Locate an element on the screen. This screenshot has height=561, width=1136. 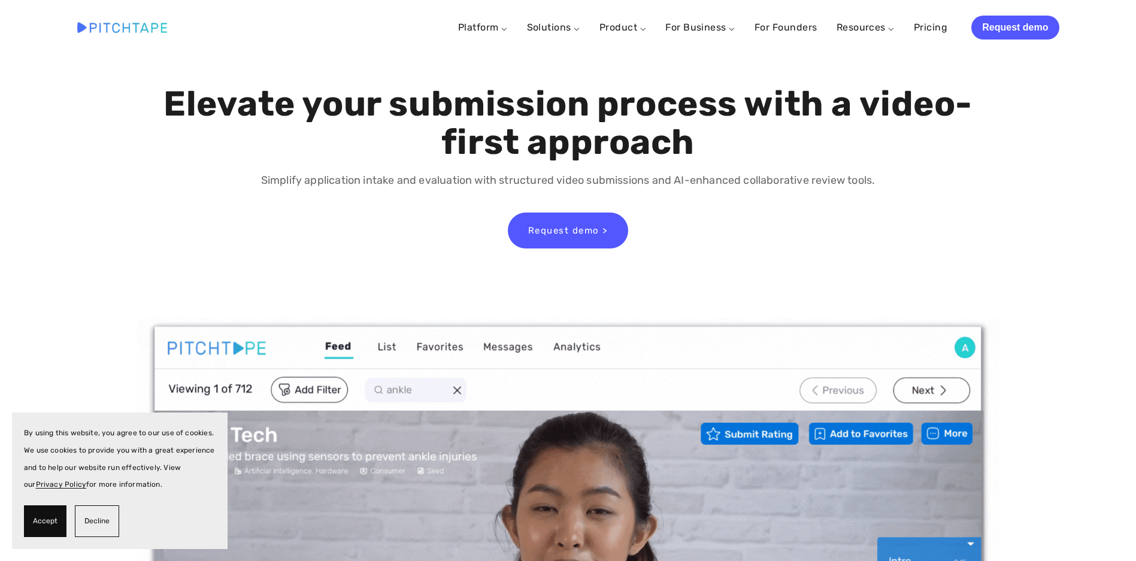
button: Accept is located at coordinates (45, 521).